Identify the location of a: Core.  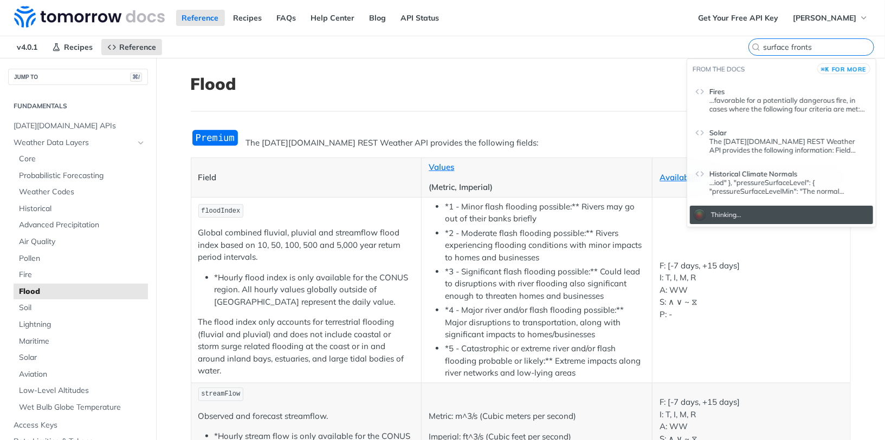
(81, 159).